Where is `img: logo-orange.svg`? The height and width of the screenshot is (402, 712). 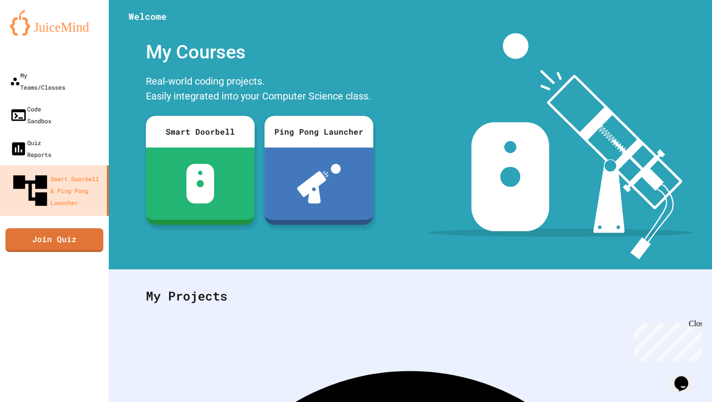 img: logo-orange.svg is located at coordinates (54, 23).